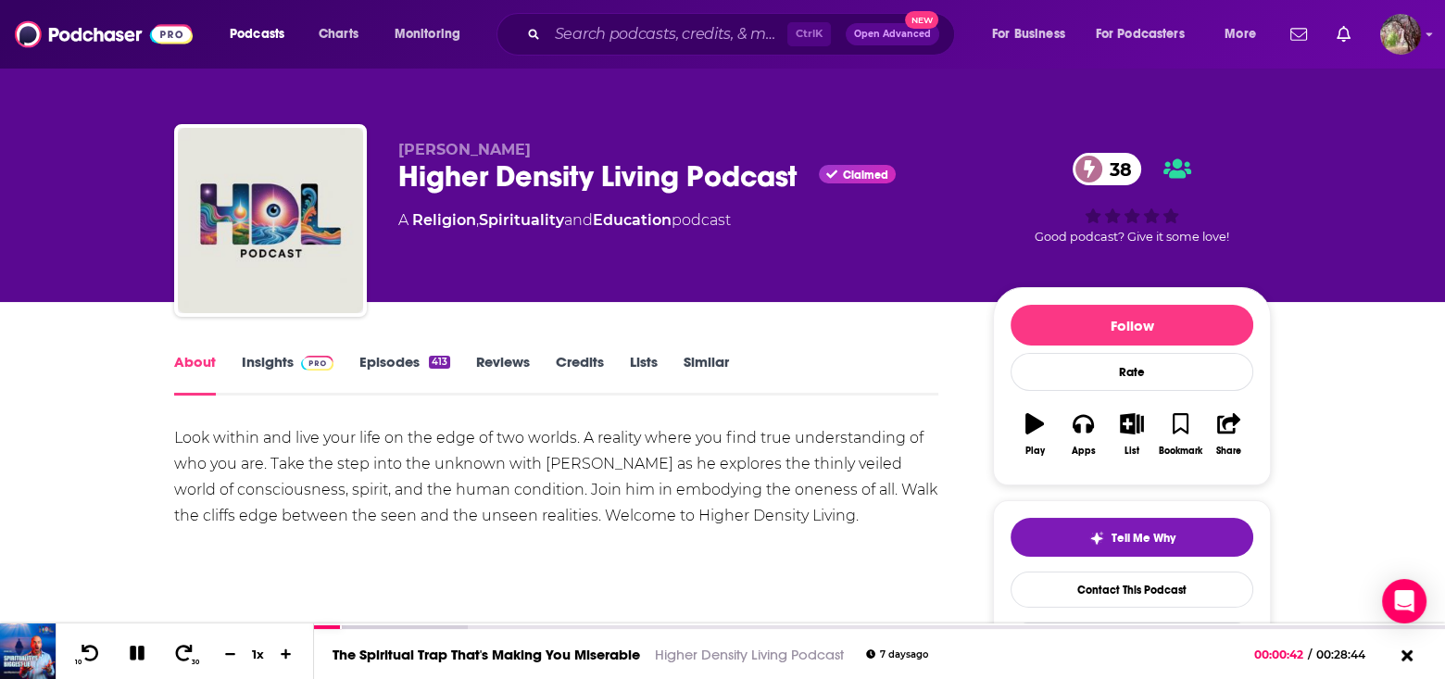 Image resolution: width=1445 pixels, height=679 pixels. What do you see at coordinates (1404, 601) in the screenshot?
I see `div: Open Intercom Messenger` at bounding box center [1404, 601].